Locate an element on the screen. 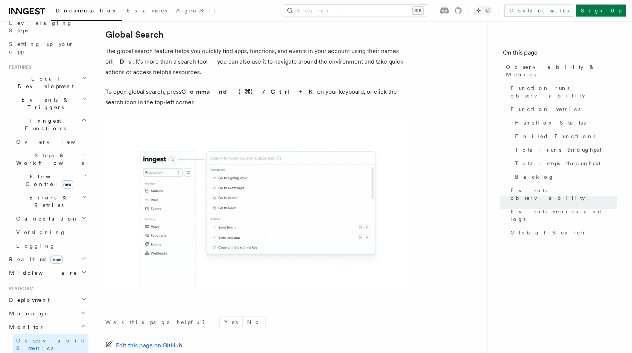 The width and height of the screenshot is (632, 353). button: Errors & Retries is located at coordinates (51, 201).